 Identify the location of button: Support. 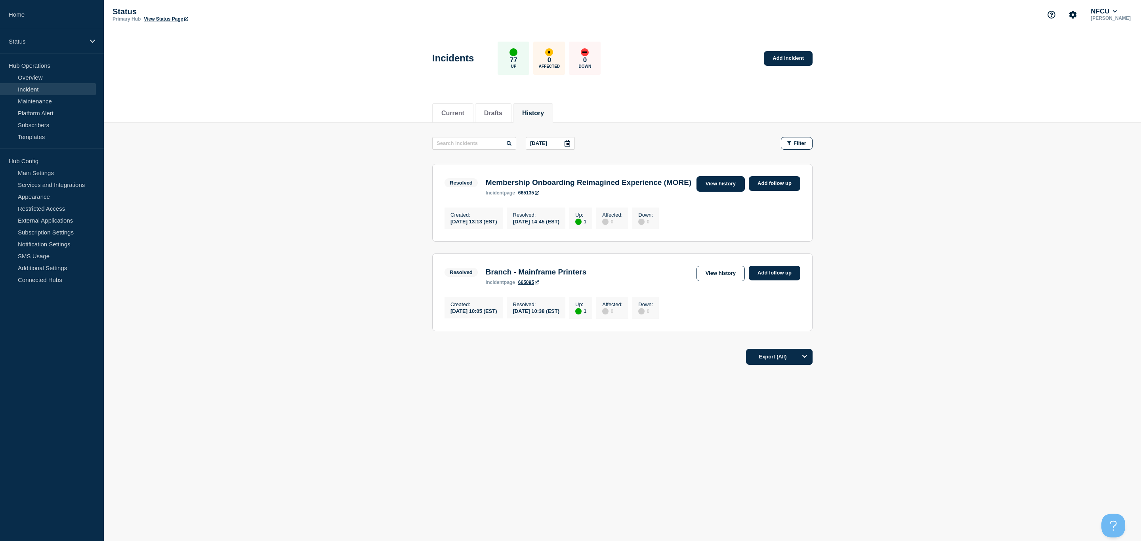
(1051, 15).